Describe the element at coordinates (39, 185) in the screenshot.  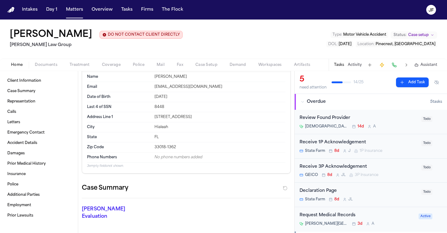
I see `a: Police` at that location.